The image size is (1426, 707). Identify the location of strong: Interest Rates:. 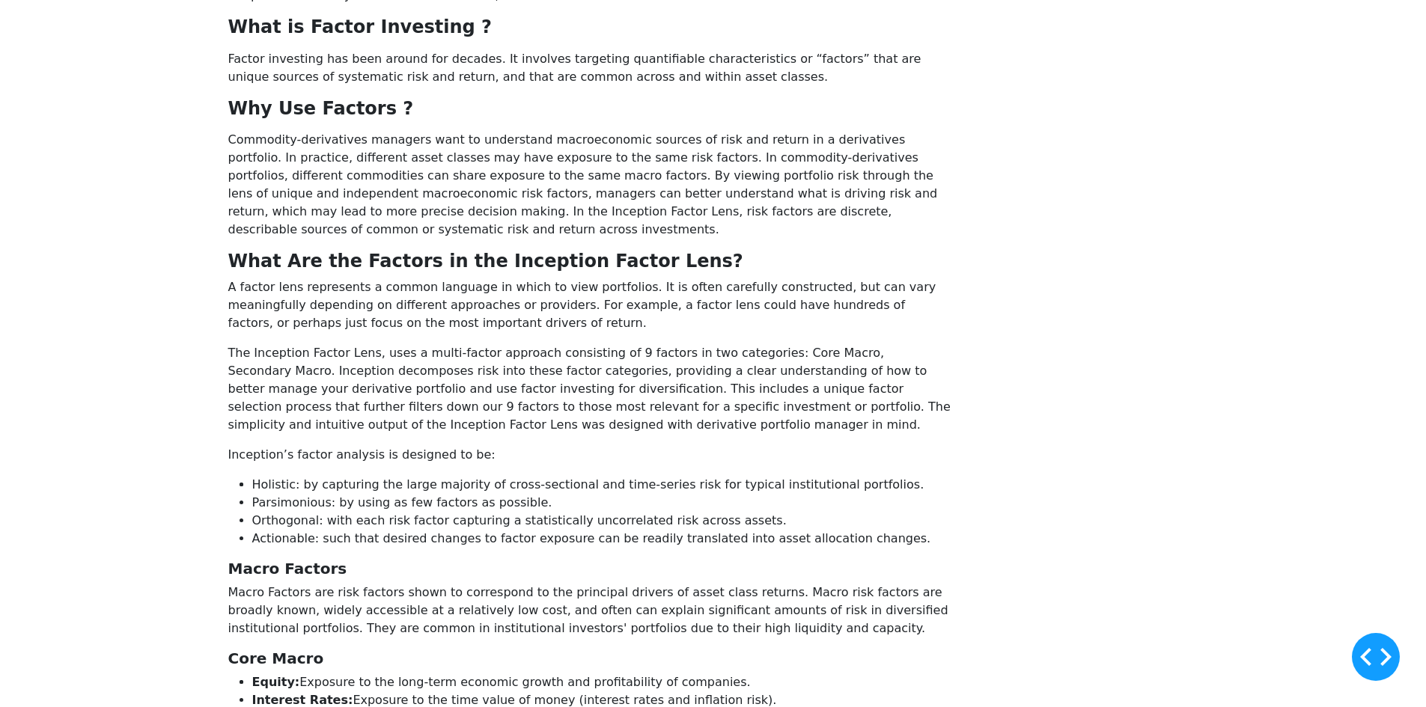
(302, 700).